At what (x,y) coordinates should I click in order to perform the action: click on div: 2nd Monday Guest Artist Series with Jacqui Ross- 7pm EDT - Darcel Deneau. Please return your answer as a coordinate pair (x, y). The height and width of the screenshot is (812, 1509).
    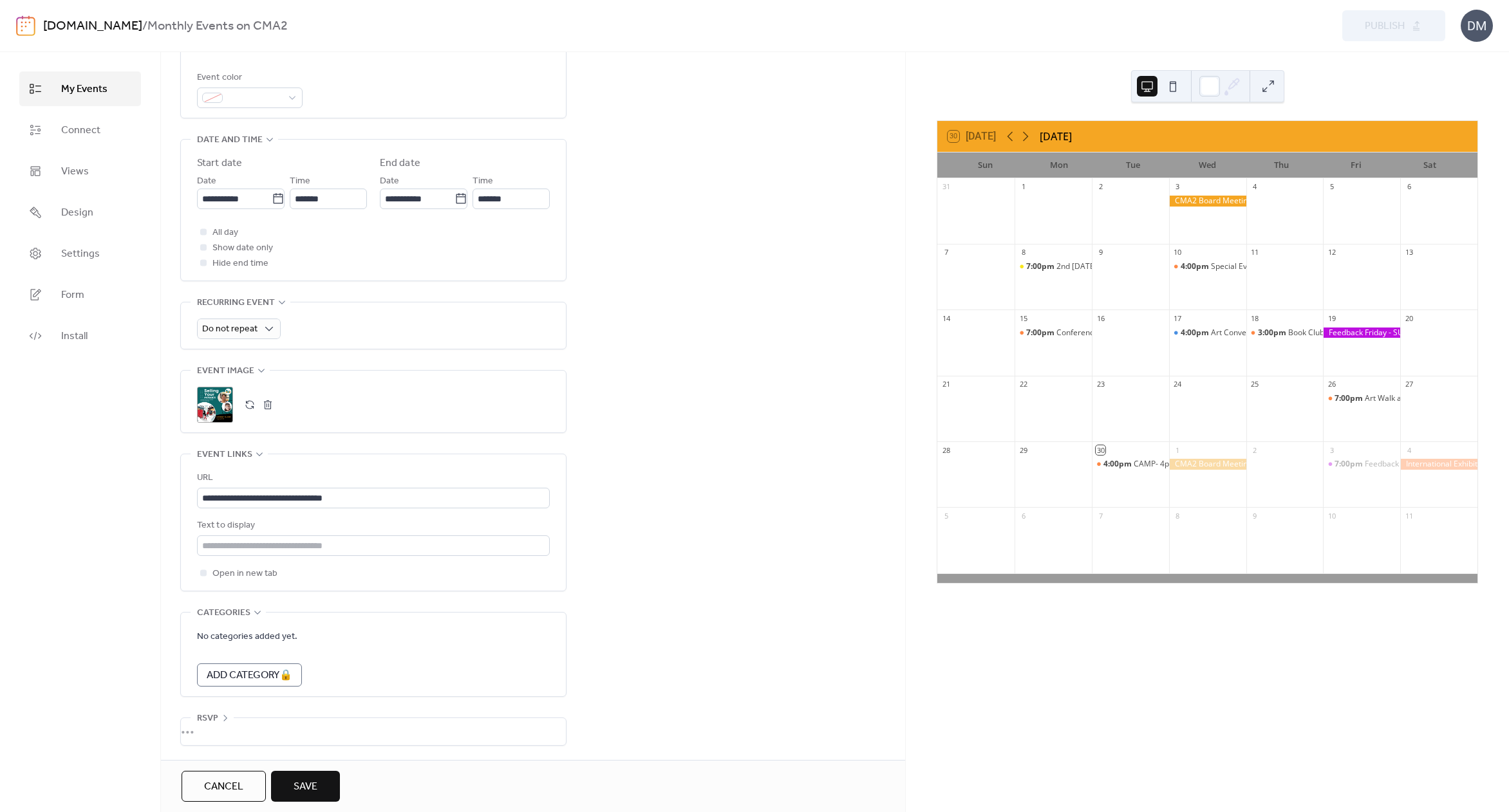
    Looking at the image, I should click on (1053, 267).